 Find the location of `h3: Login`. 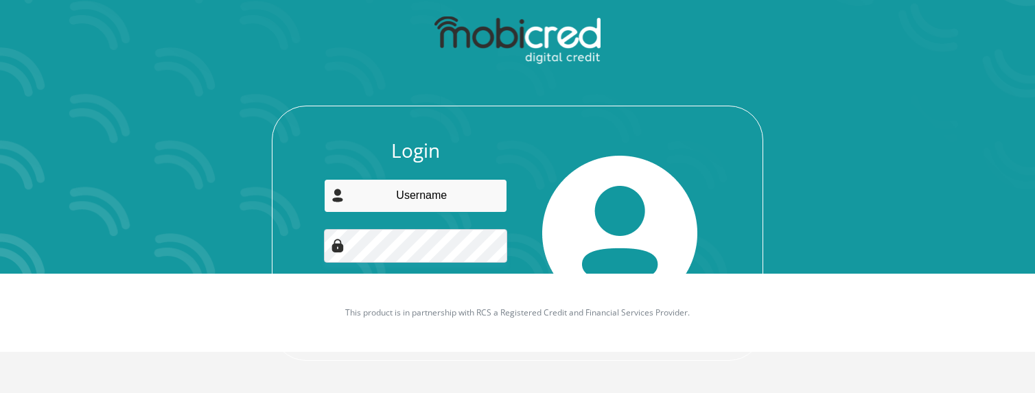

h3: Login is located at coordinates (416, 151).